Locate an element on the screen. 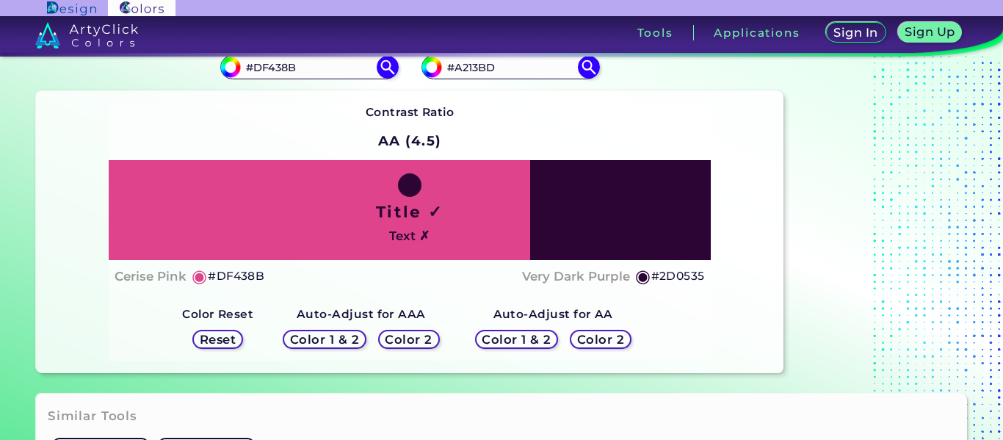 Image resolution: width=1003 pixels, height=440 pixels. h5: Reset is located at coordinates (217, 339).